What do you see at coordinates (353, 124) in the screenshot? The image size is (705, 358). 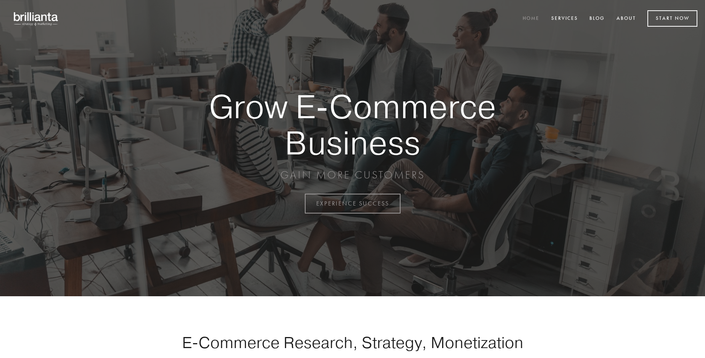 I see `strong: Grow E-Commerce Business` at bounding box center [353, 124].